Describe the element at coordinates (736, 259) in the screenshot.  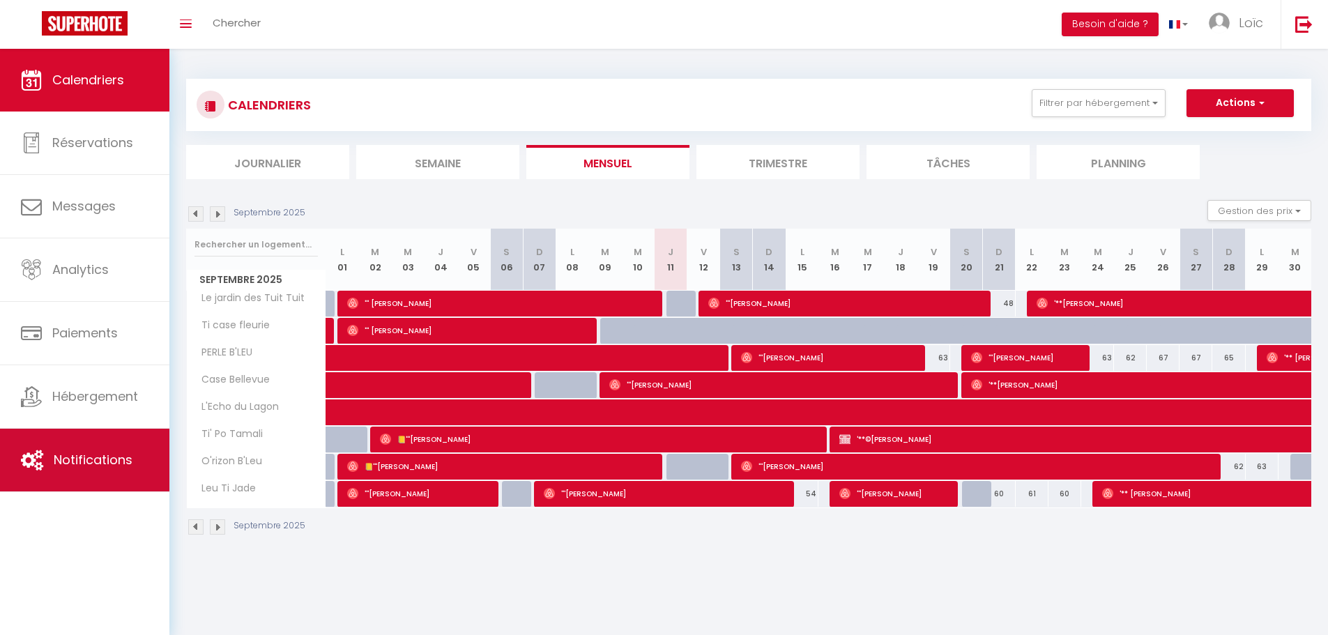
I see `th: 13` at that location.